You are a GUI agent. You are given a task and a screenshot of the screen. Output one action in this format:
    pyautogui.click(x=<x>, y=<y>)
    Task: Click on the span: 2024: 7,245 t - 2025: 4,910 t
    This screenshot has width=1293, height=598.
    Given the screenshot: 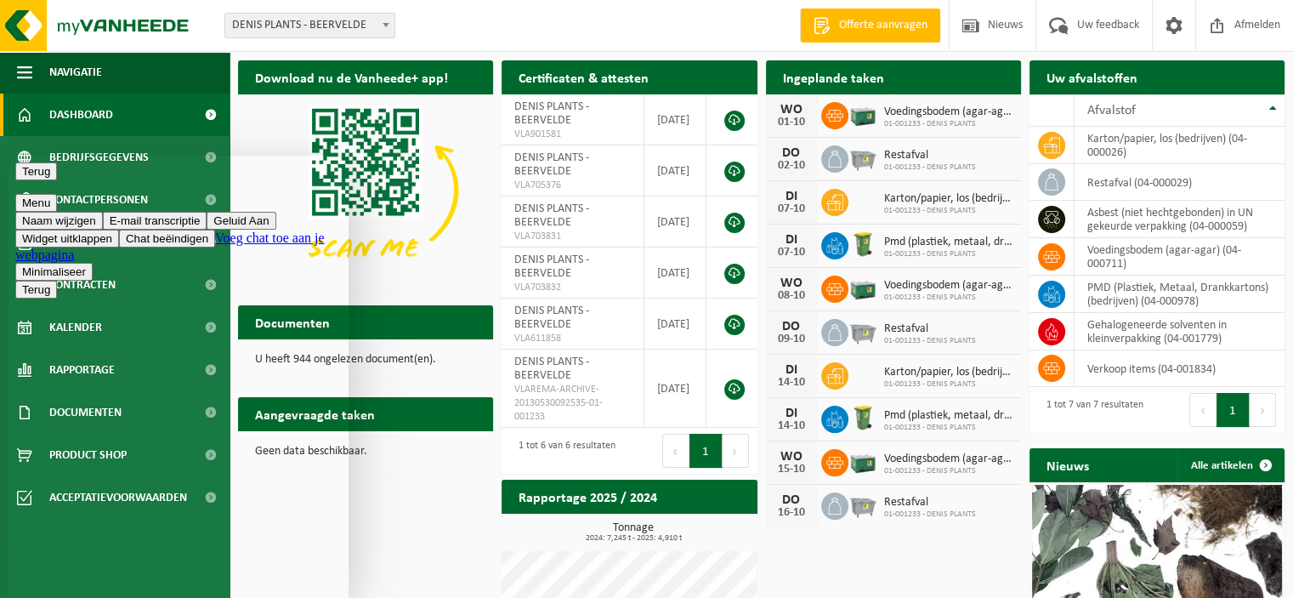 What is the action you would take?
    pyautogui.click(x=634, y=538)
    